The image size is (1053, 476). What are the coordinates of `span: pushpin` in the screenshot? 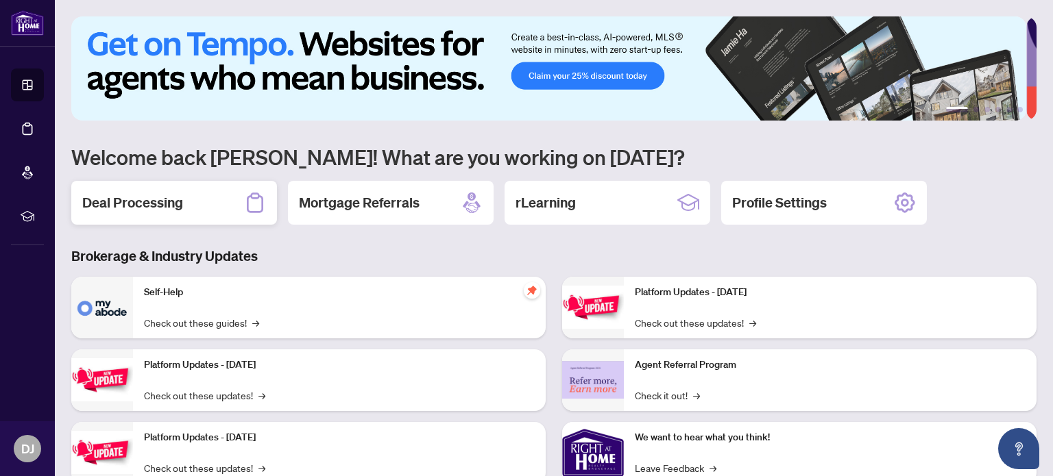 It's located at (532, 291).